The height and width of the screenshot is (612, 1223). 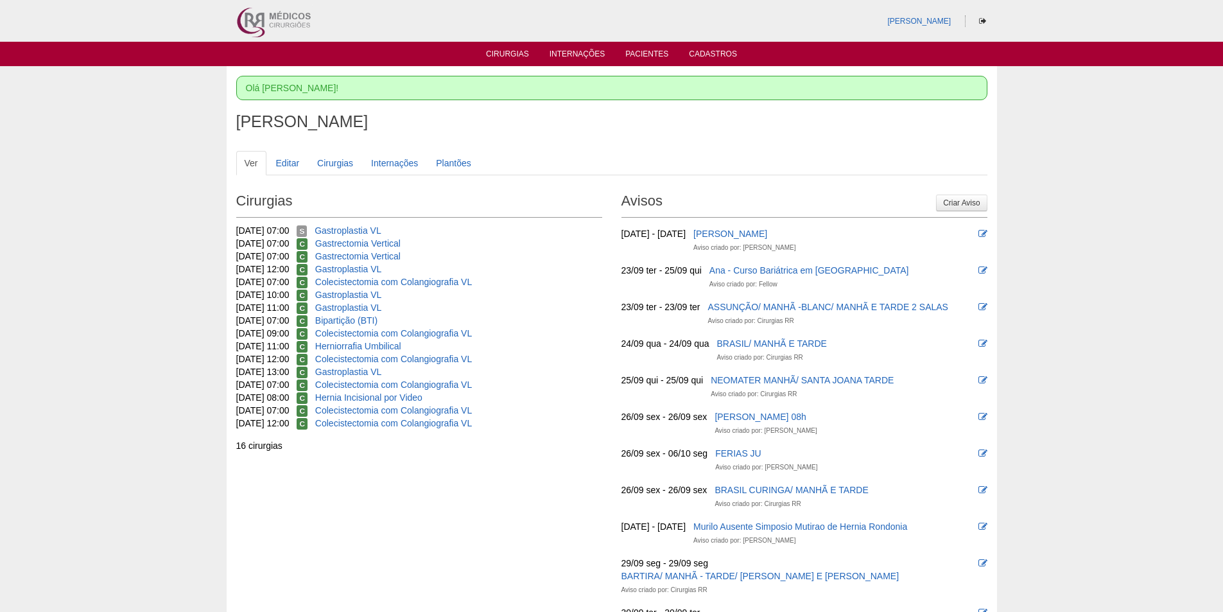 What do you see at coordinates (982, 21) in the screenshot?
I see `i: Sair` at bounding box center [982, 21].